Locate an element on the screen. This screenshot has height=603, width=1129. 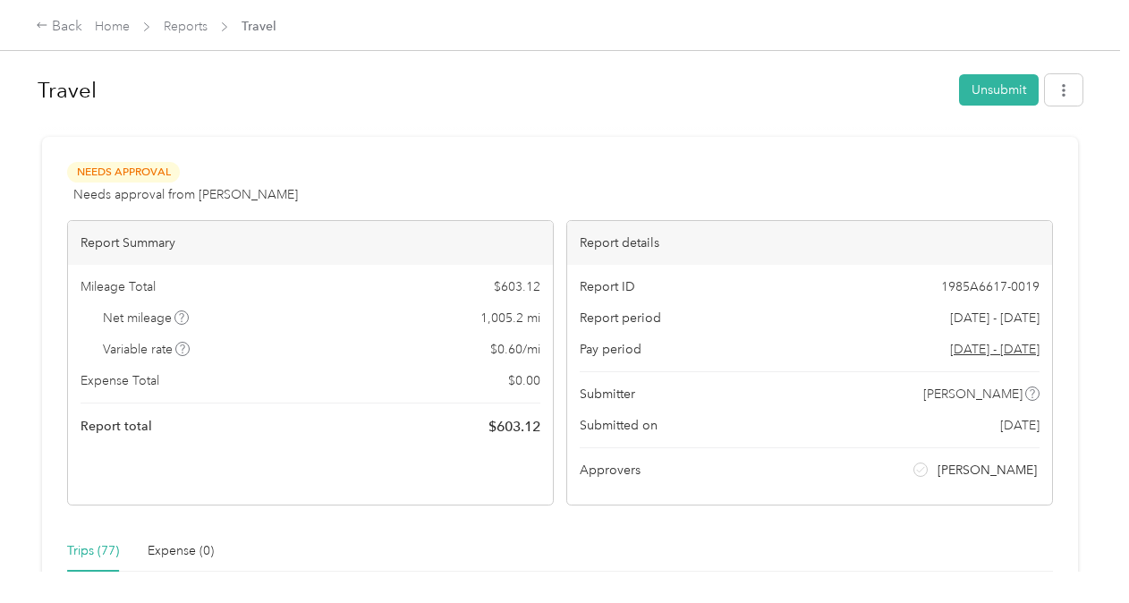
div: Report details is located at coordinates (810, 242).